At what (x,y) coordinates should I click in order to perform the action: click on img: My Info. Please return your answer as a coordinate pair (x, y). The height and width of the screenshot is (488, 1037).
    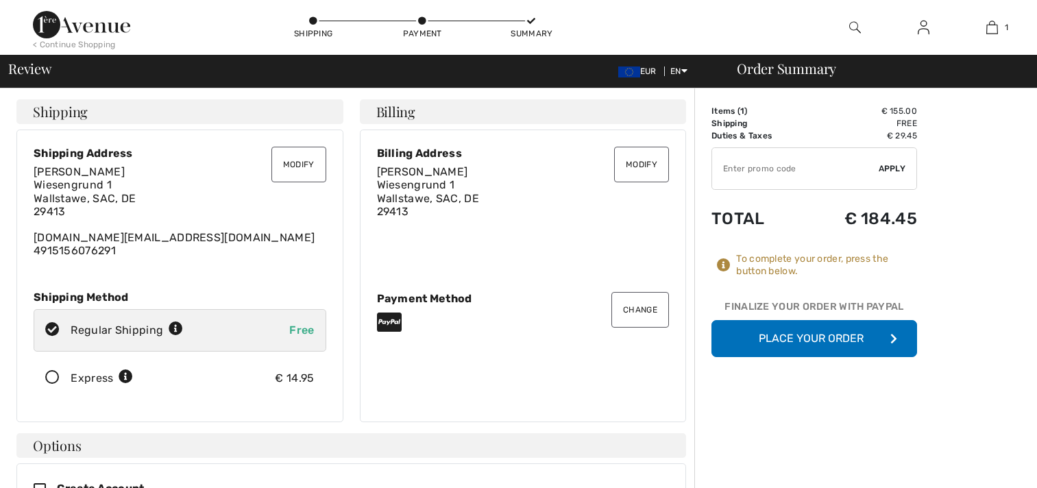
    Looking at the image, I should click on (923, 27).